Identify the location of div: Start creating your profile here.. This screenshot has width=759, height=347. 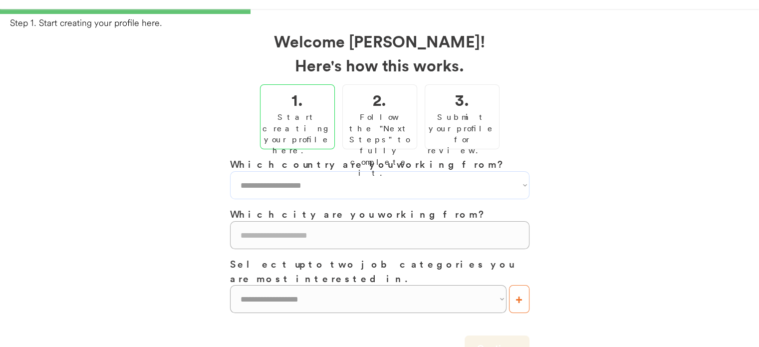
(297, 134).